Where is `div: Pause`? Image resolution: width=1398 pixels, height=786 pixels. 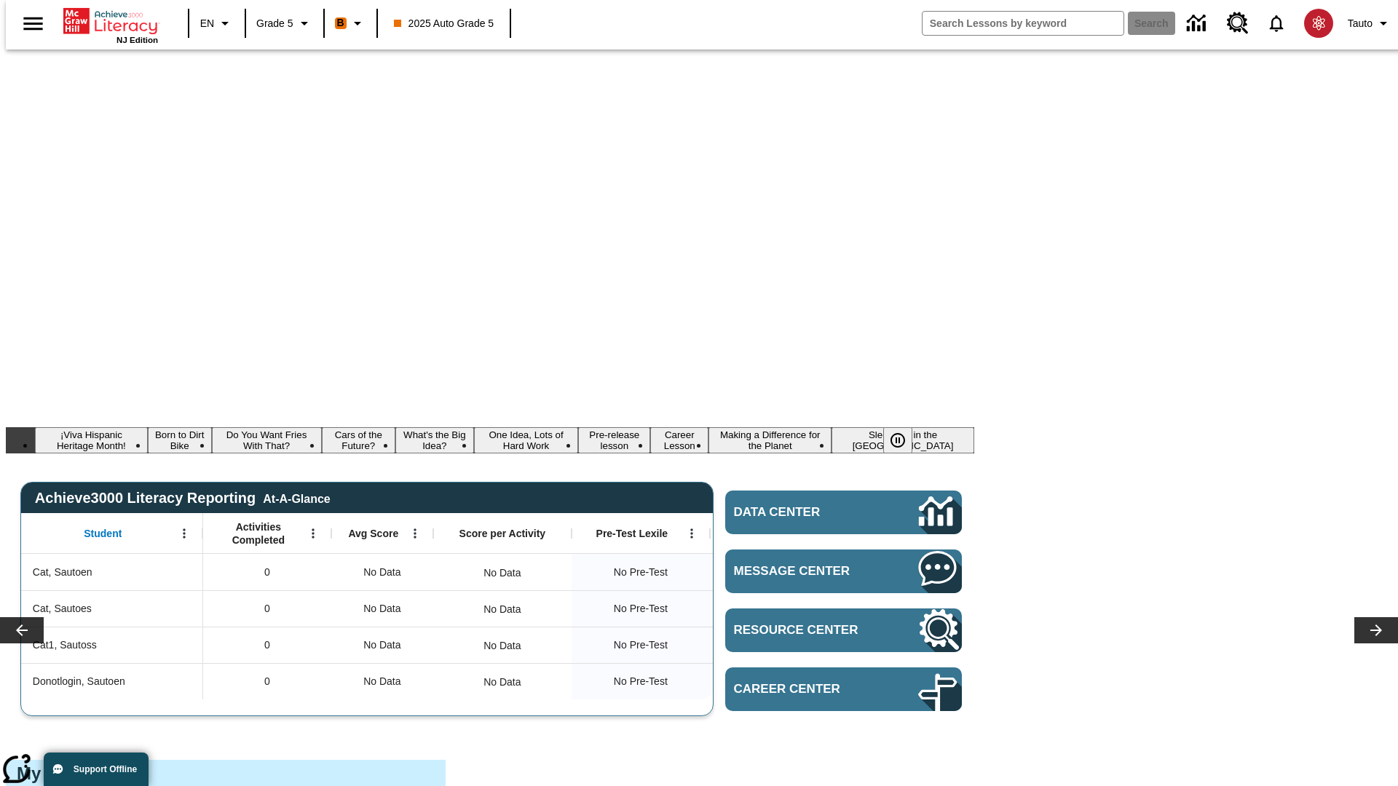 div: Pause is located at coordinates (905, 440).